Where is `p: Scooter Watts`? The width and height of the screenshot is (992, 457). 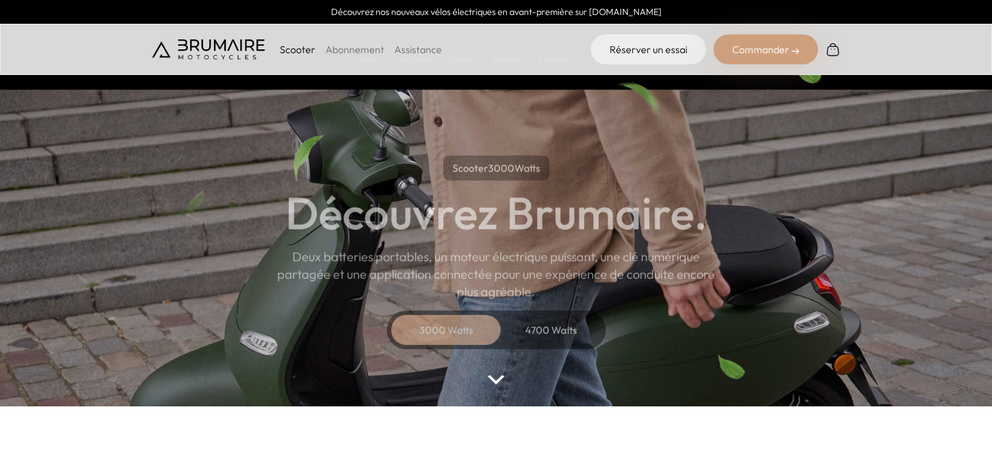 p: Scooter Watts is located at coordinates (496, 168).